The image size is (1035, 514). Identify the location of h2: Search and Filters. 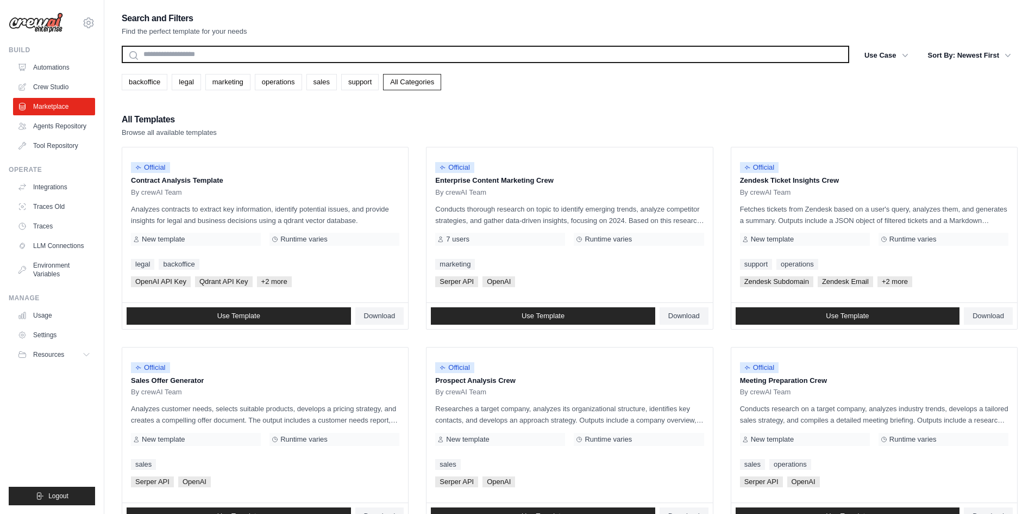
(184, 18).